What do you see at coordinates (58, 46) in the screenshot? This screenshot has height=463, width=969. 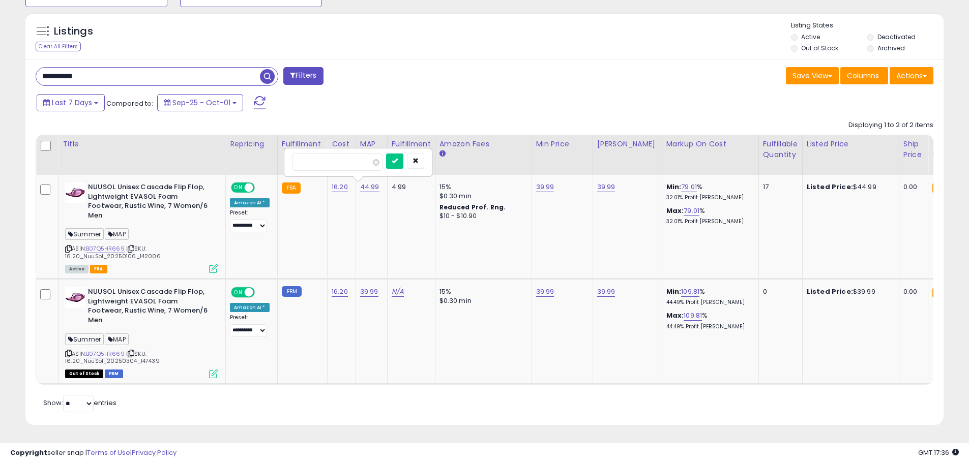 I see `div: Clear All Filters` at bounding box center [58, 46].